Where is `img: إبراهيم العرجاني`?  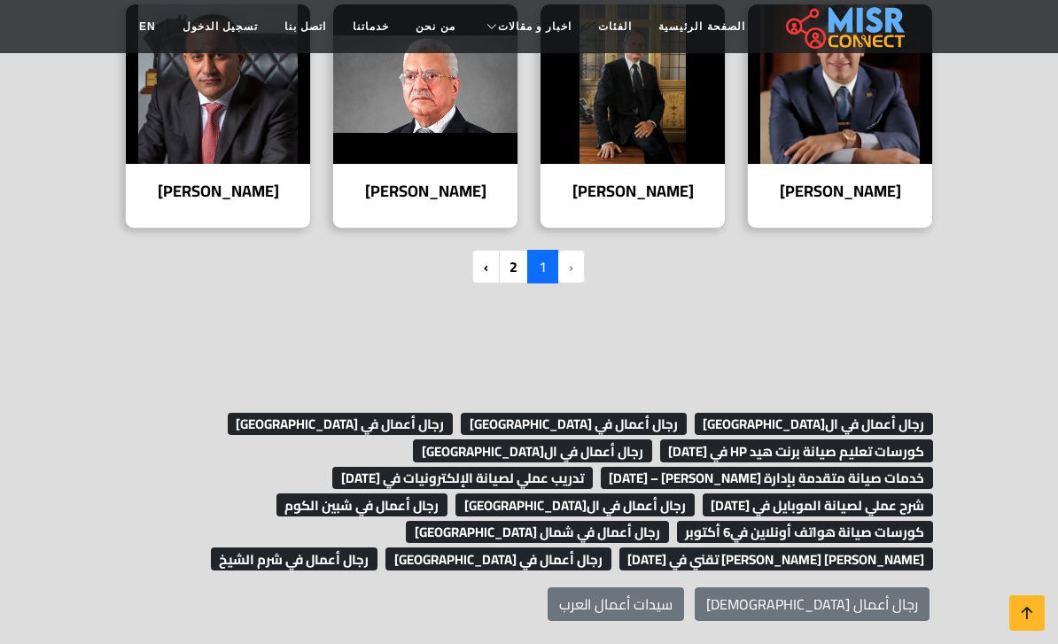 img: إبراهيم العرجاني is located at coordinates (218, 84).